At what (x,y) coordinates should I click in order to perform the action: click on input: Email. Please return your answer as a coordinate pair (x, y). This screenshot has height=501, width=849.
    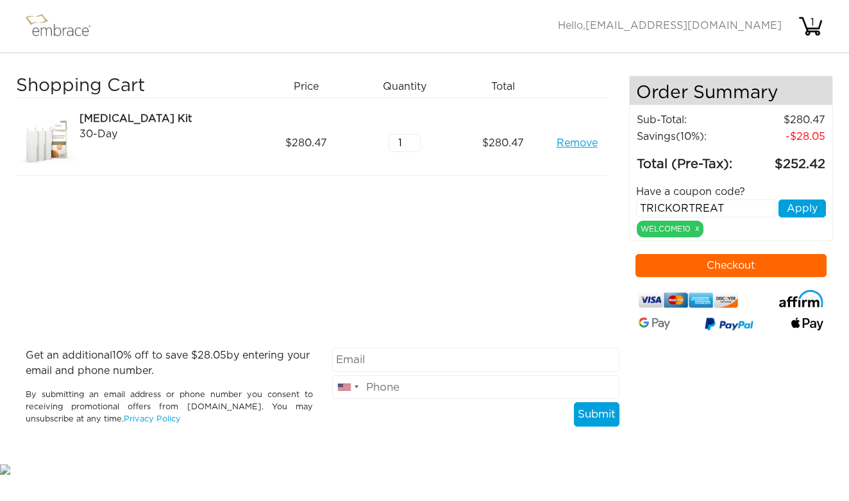
    Looking at the image, I should click on (476, 360).